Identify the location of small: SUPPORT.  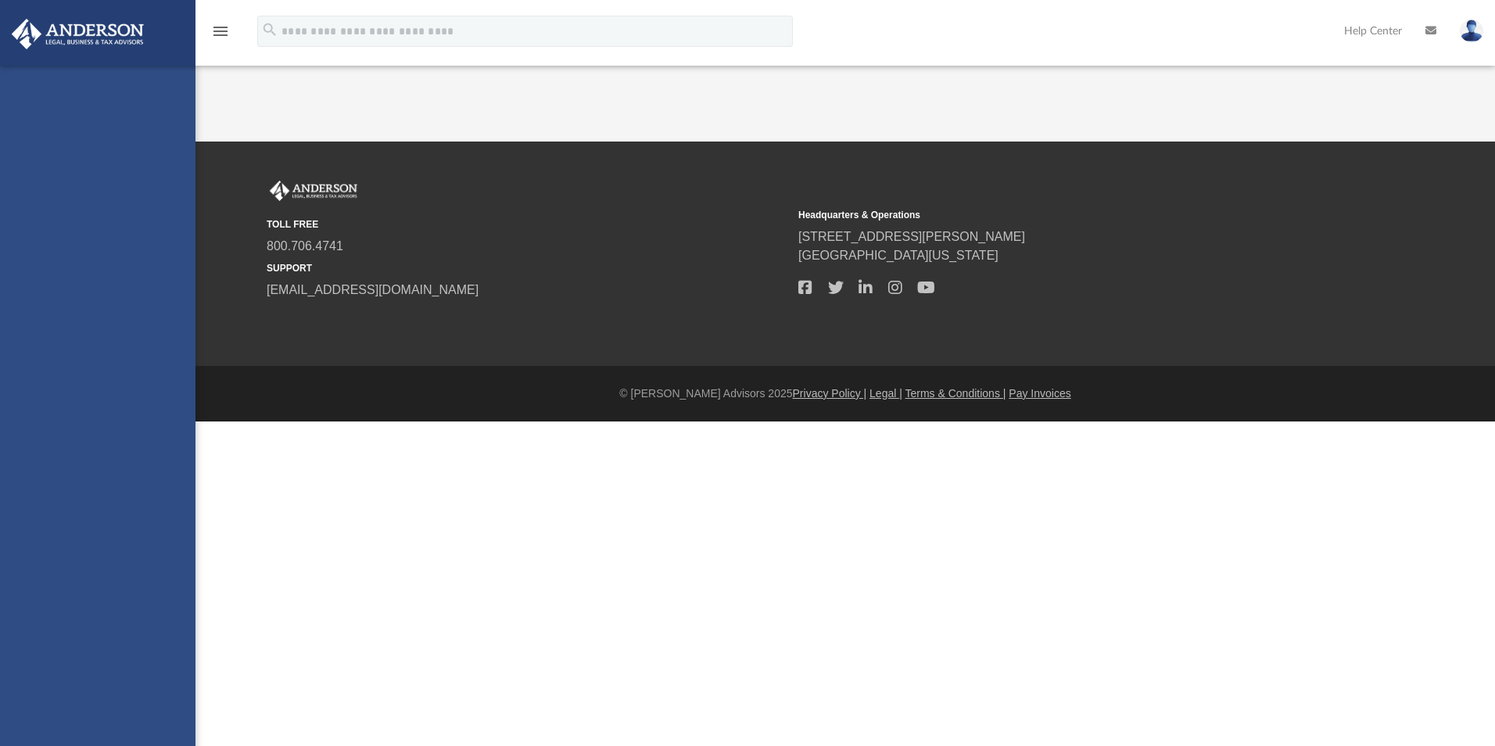
(527, 268).